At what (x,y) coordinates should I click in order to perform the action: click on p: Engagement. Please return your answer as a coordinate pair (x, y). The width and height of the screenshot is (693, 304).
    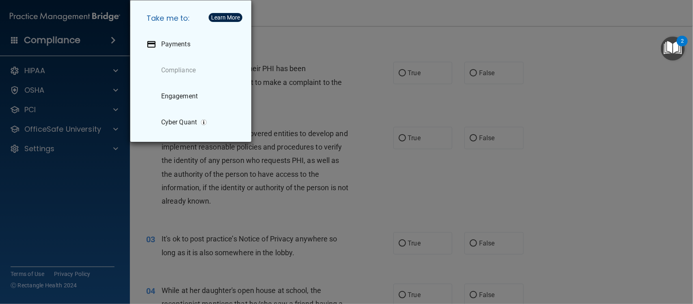
    Looking at the image, I should click on (179, 96).